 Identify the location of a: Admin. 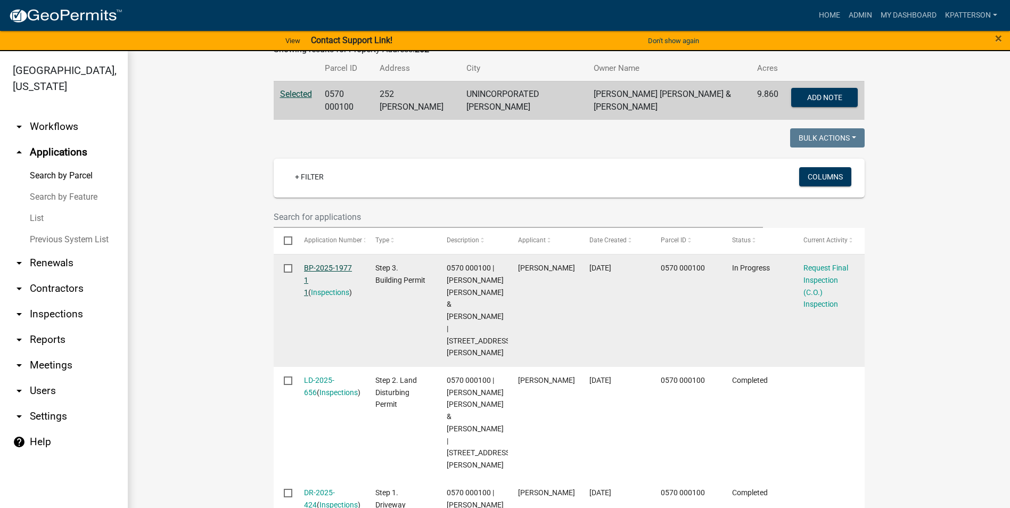
(860, 15).